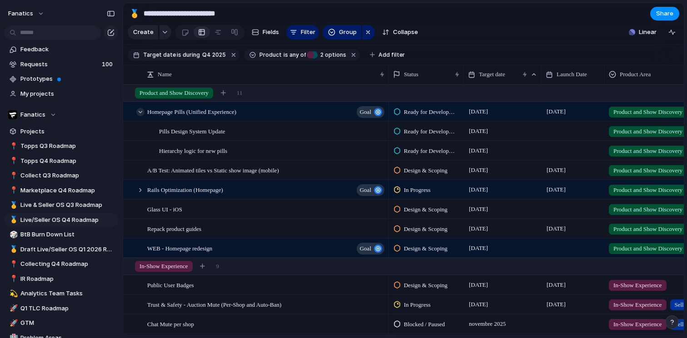 The image size is (687, 338). I want to click on span: Add filter, so click(392, 55).